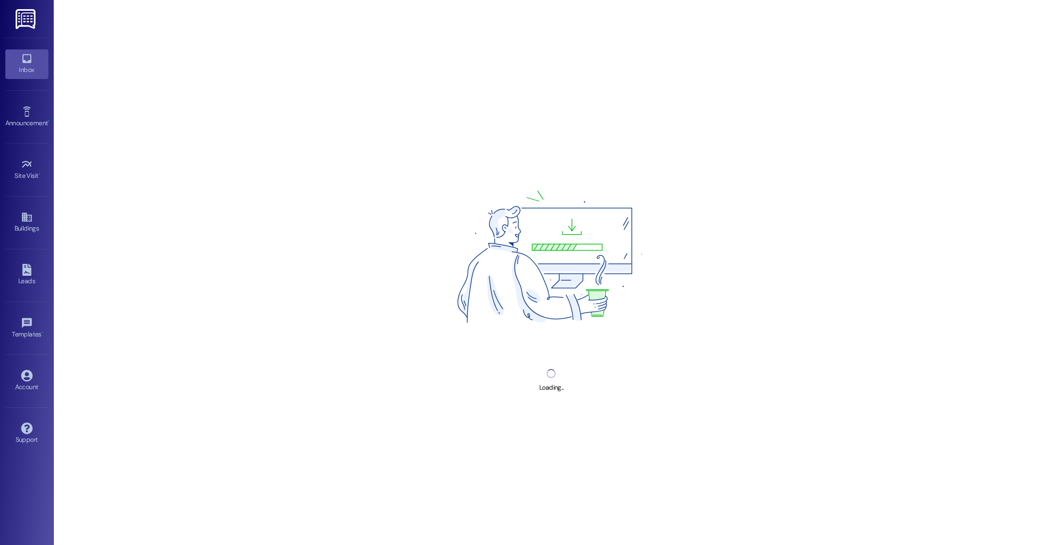 The height and width of the screenshot is (545, 1049). What do you see at coordinates (27, 328) in the screenshot?
I see `a: Templates •` at bounding box center [27, 328].